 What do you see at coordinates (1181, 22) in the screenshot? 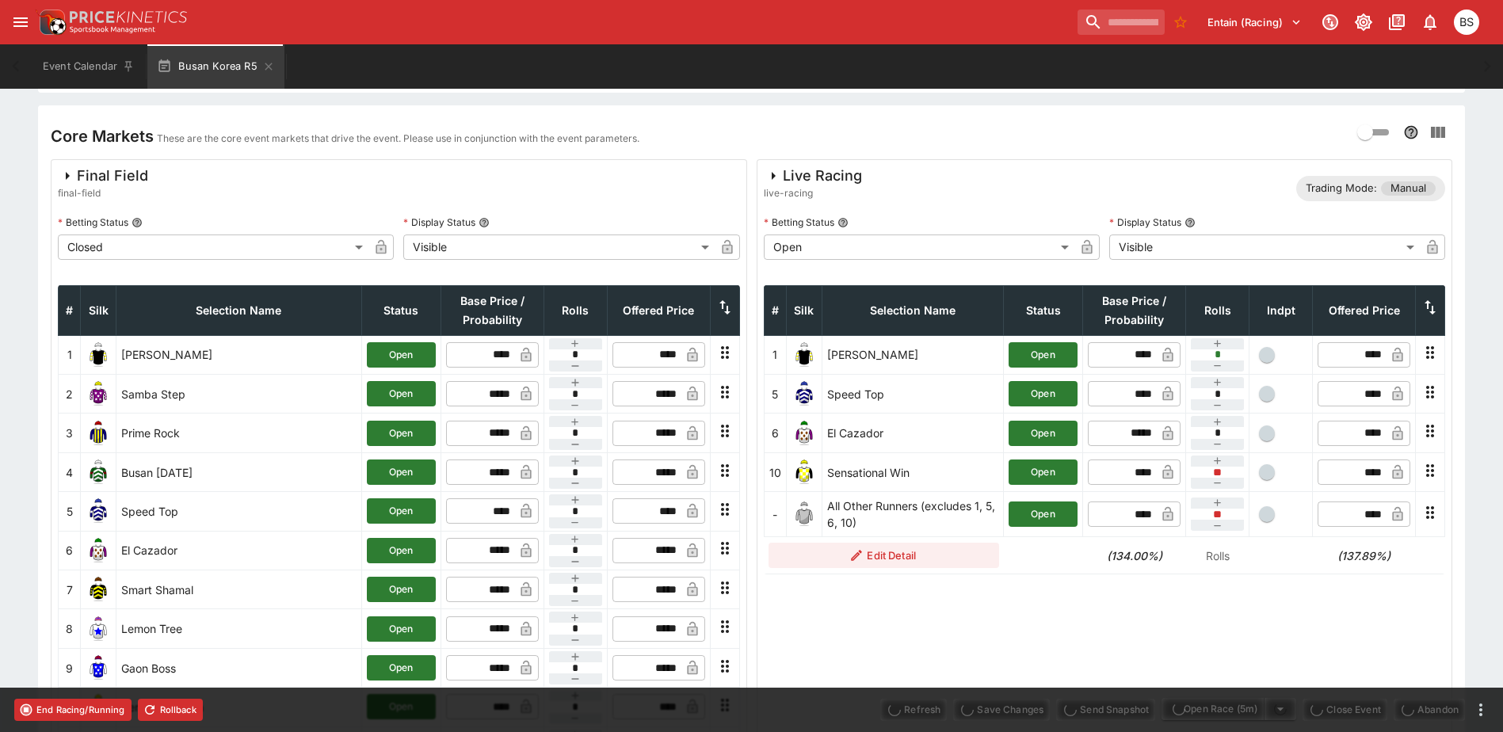
I see `button: No Bookmarks` at bounding box center [1181, 22].